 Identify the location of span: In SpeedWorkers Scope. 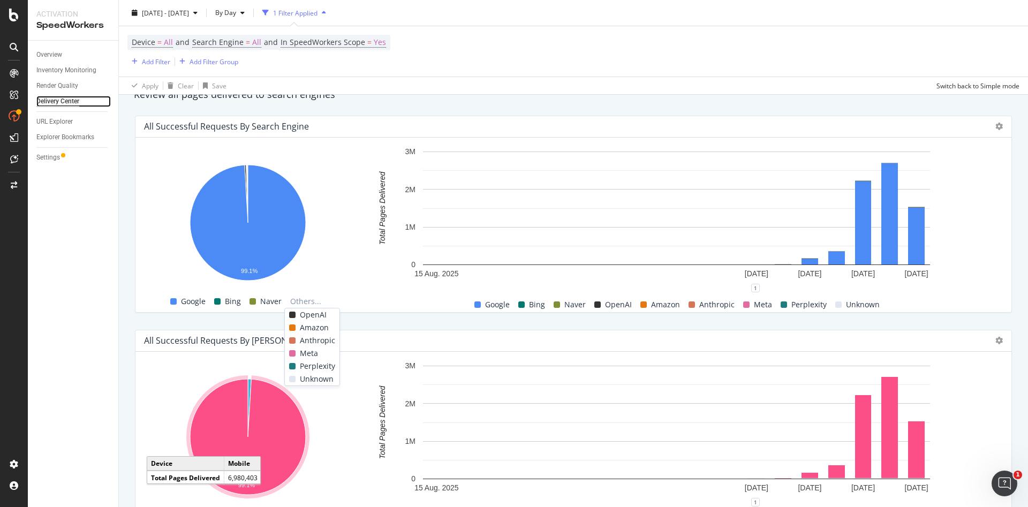
(323, 42).